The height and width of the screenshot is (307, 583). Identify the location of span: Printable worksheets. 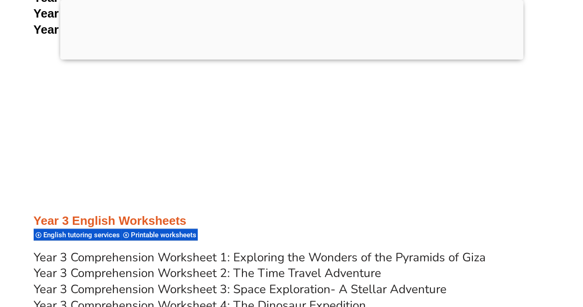
(165, 235).